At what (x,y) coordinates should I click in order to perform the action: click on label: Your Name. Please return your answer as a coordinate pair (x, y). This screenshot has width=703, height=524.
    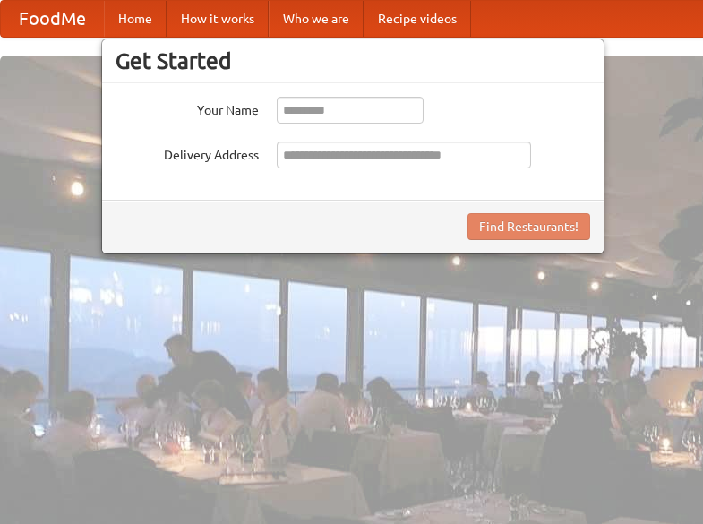
    Looking at the image, I should click on (187, 108).